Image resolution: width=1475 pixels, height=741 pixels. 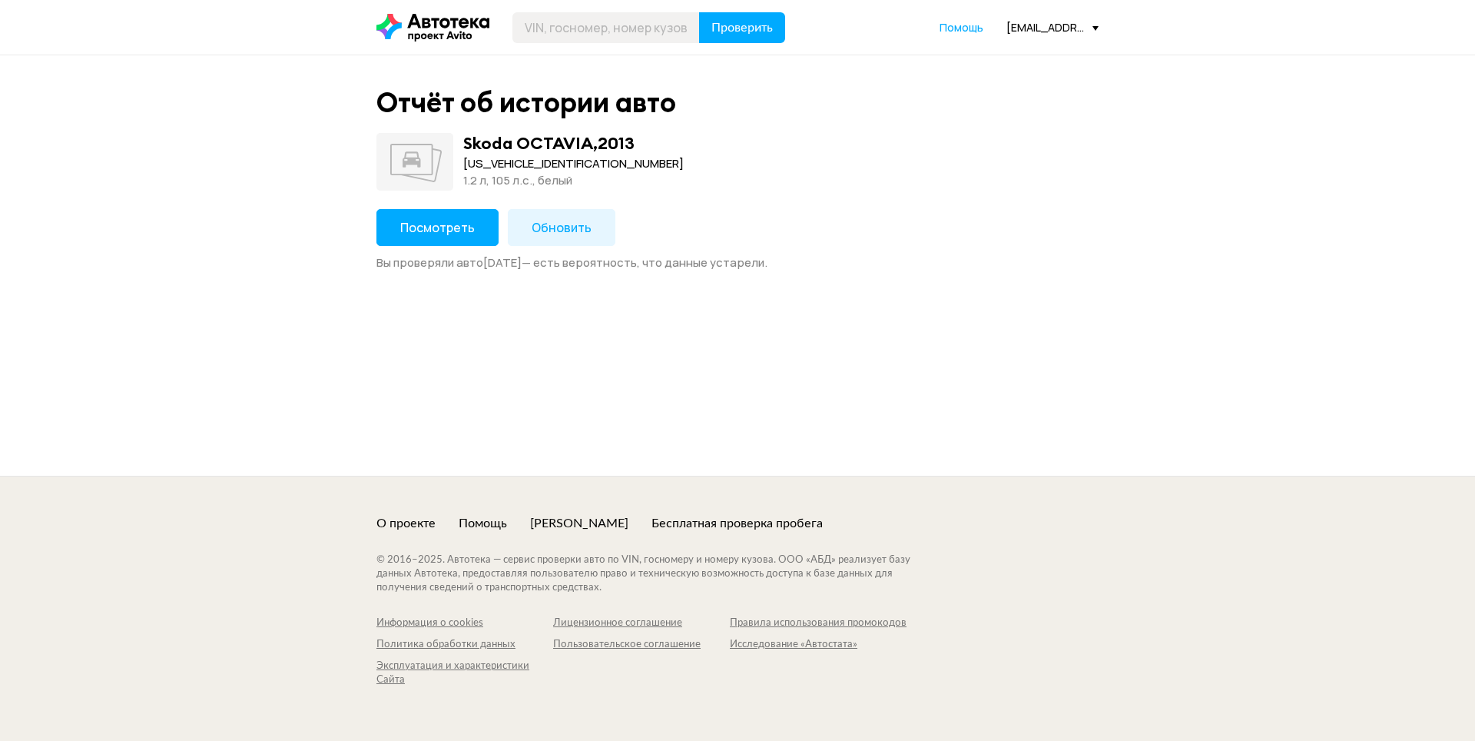 I want to click on a: Лицензионное соглашение, so click(x=642, y=623).